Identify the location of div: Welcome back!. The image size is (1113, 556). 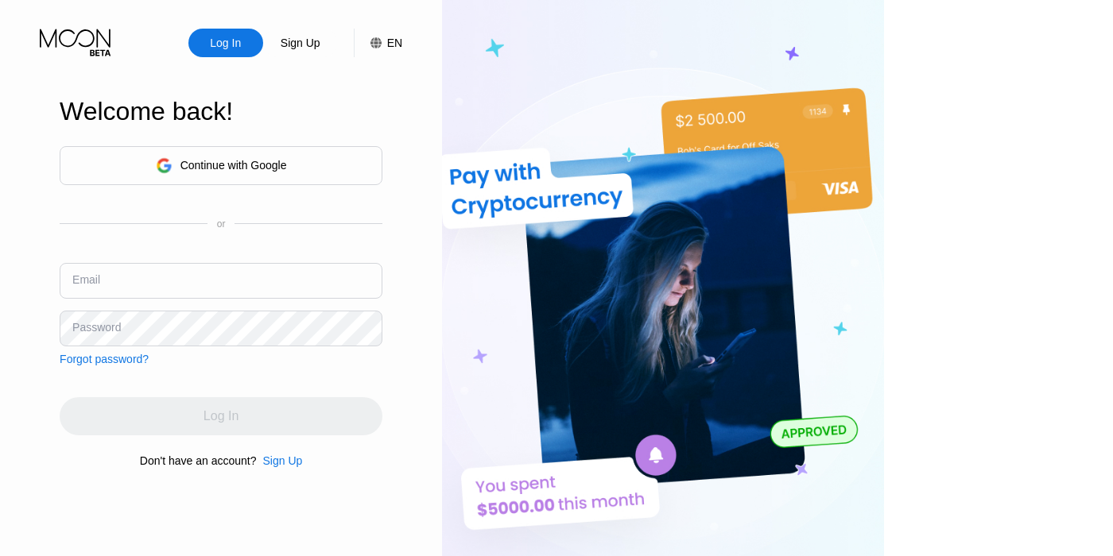
(221, 111).